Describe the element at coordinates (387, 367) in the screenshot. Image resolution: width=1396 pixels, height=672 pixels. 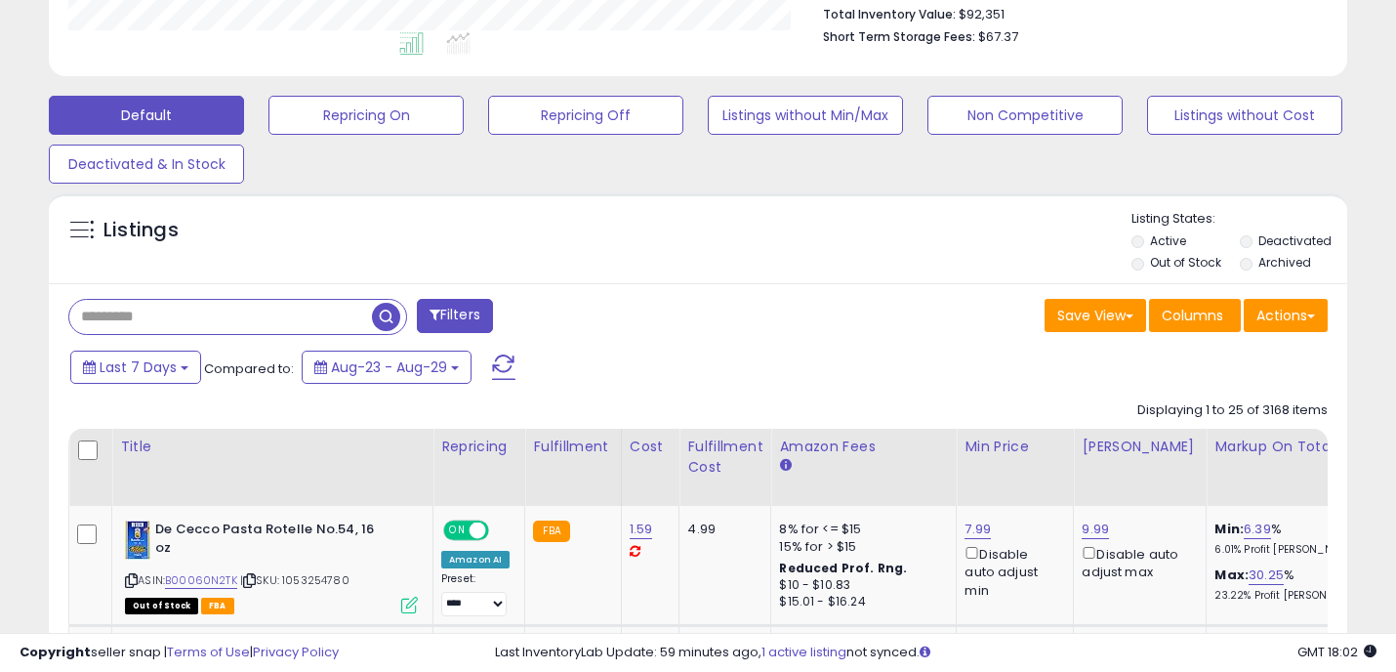
I see `button: Aug-23 - Aug-29` at that location.